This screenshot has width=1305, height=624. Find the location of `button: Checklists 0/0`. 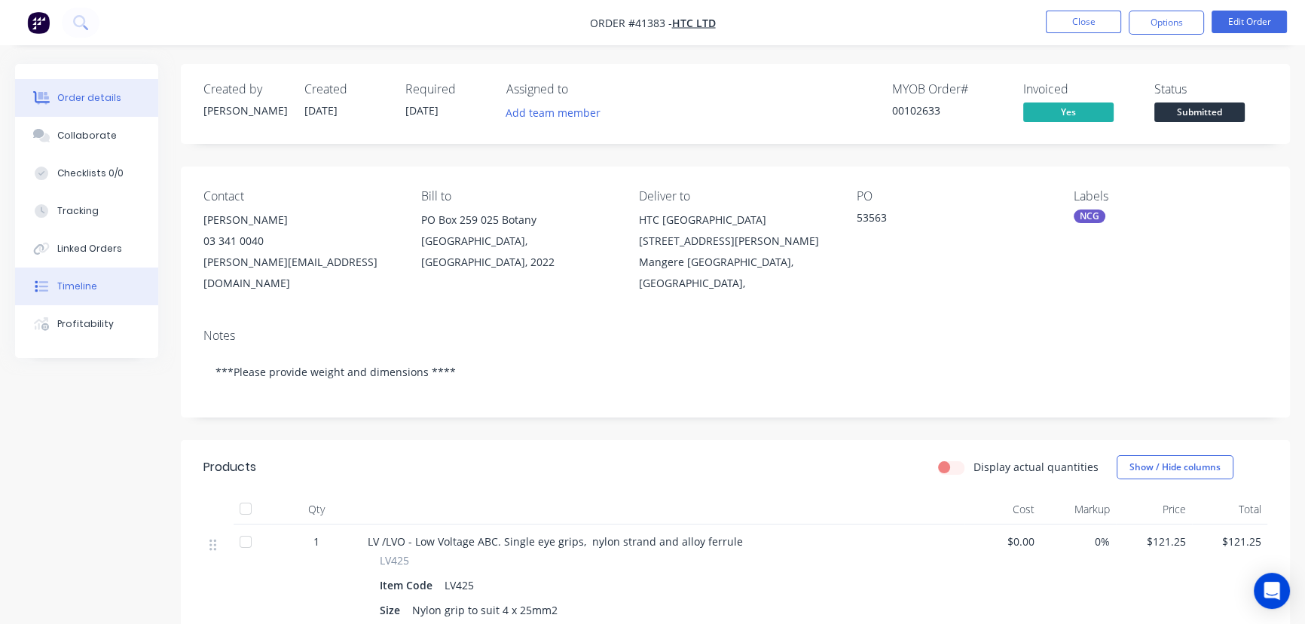

button: Checklists 0/0 is located at coordinates (87, 173).